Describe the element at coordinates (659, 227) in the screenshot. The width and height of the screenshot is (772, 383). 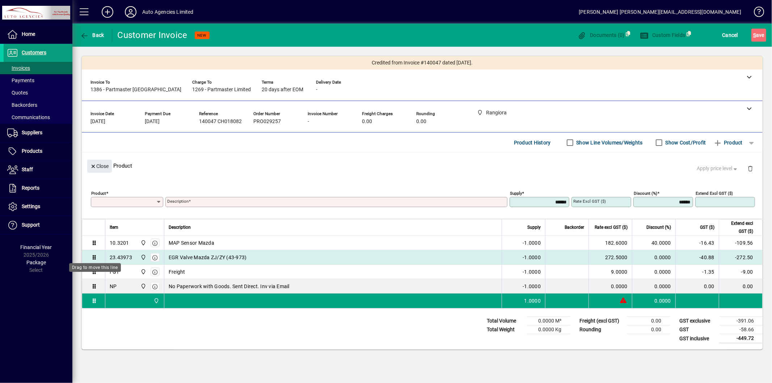
I see `span: Discount (%)` at that location.